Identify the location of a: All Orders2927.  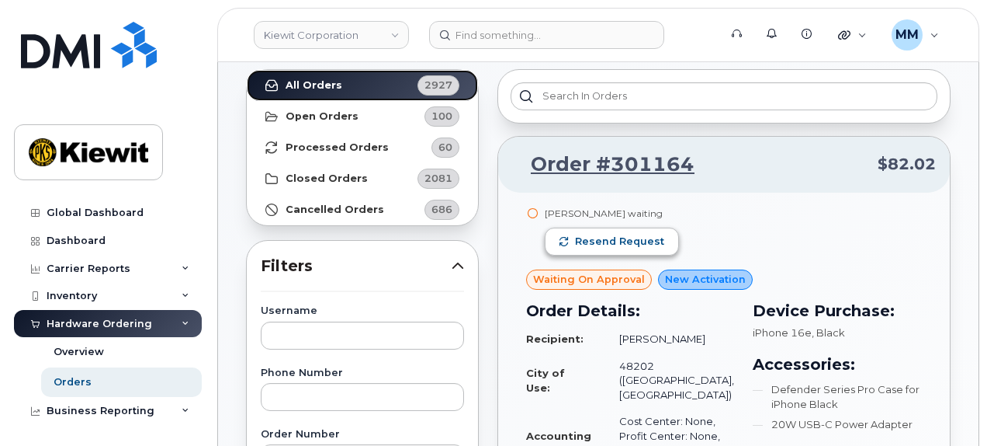
(362, 85).